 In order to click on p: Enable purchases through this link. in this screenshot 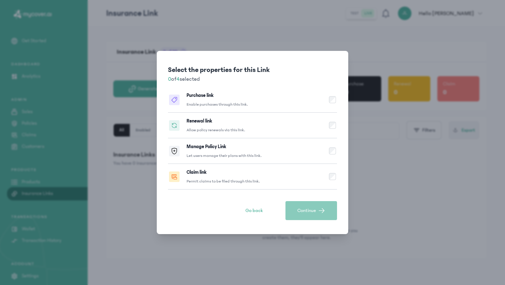, I will do `click(217, 104)`.